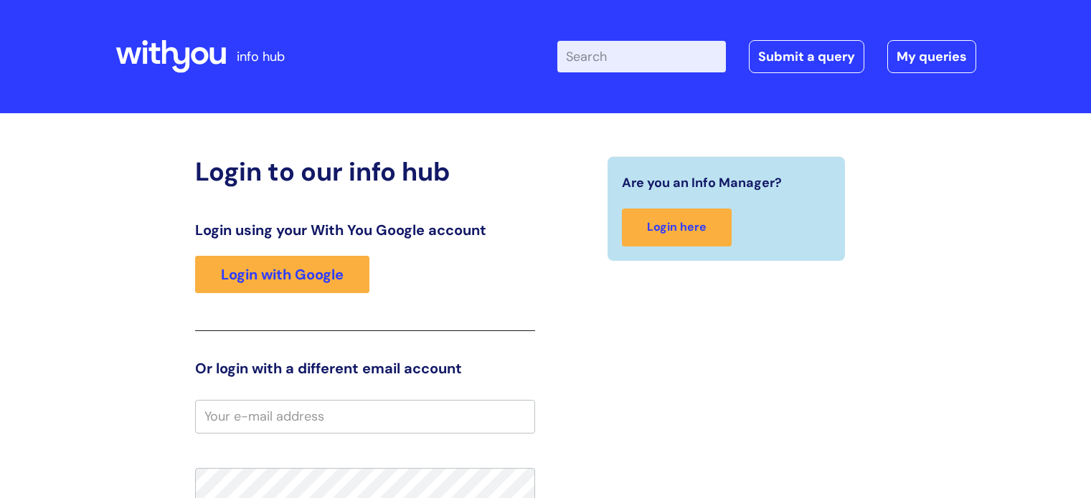  Describe the element at coordinates (282, 275) in the screenshot. I see `a: Login with Google` at that location.